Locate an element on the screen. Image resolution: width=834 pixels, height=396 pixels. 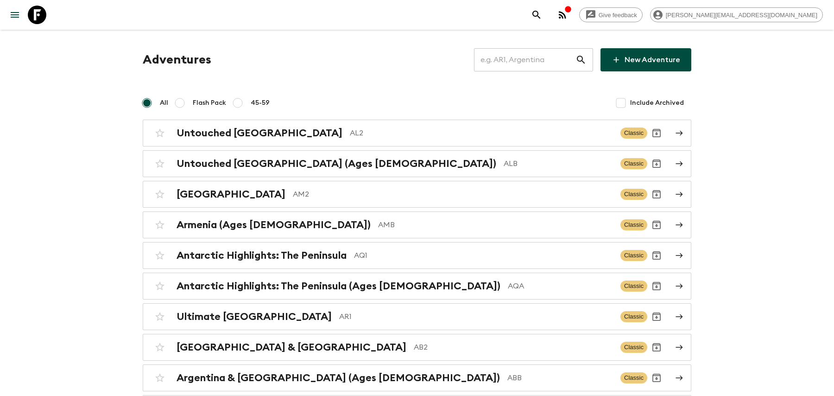
span: 45-59 is located at coordinates (260, 103).